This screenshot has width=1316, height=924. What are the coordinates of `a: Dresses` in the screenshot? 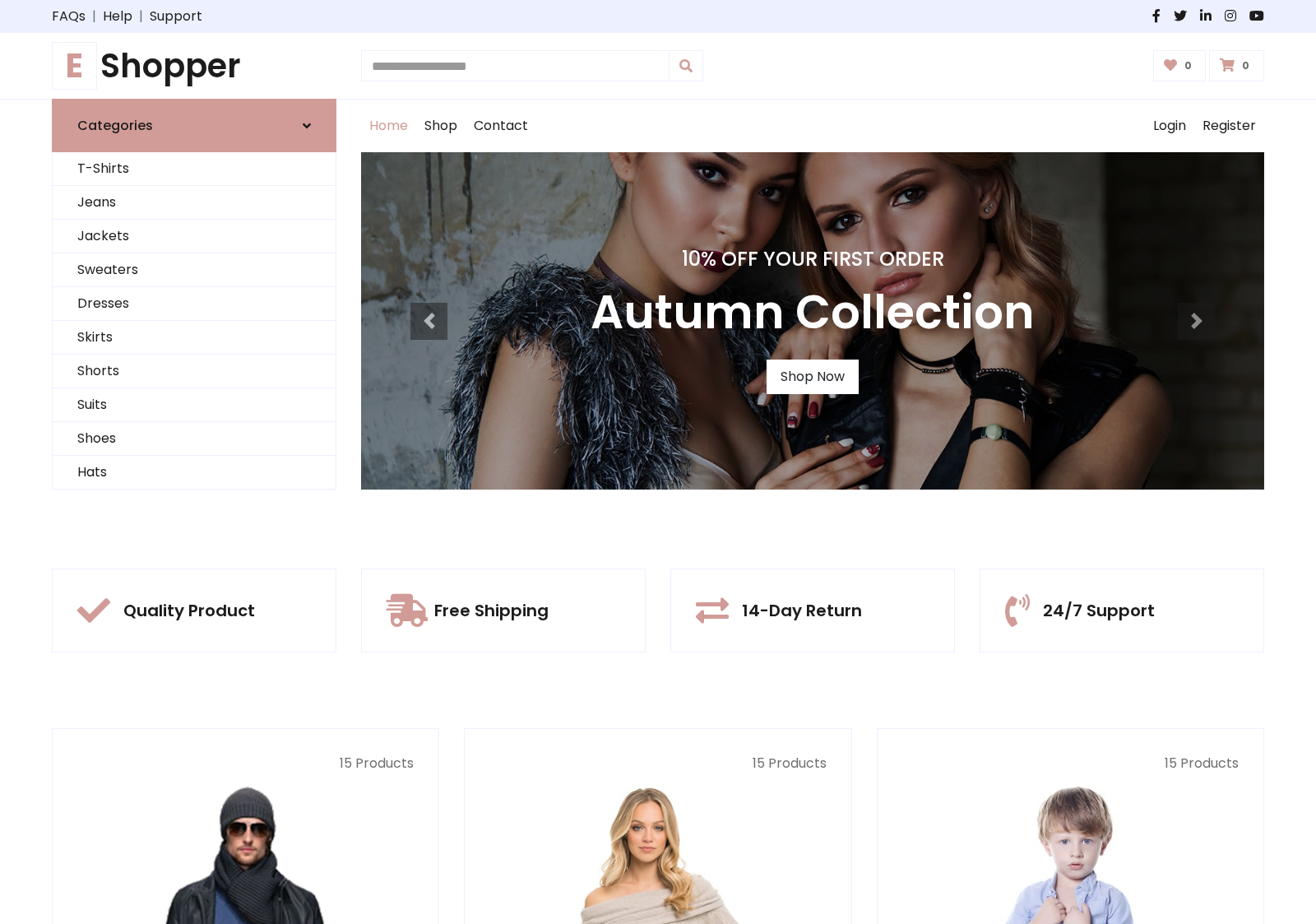 It's located at (194, 303).